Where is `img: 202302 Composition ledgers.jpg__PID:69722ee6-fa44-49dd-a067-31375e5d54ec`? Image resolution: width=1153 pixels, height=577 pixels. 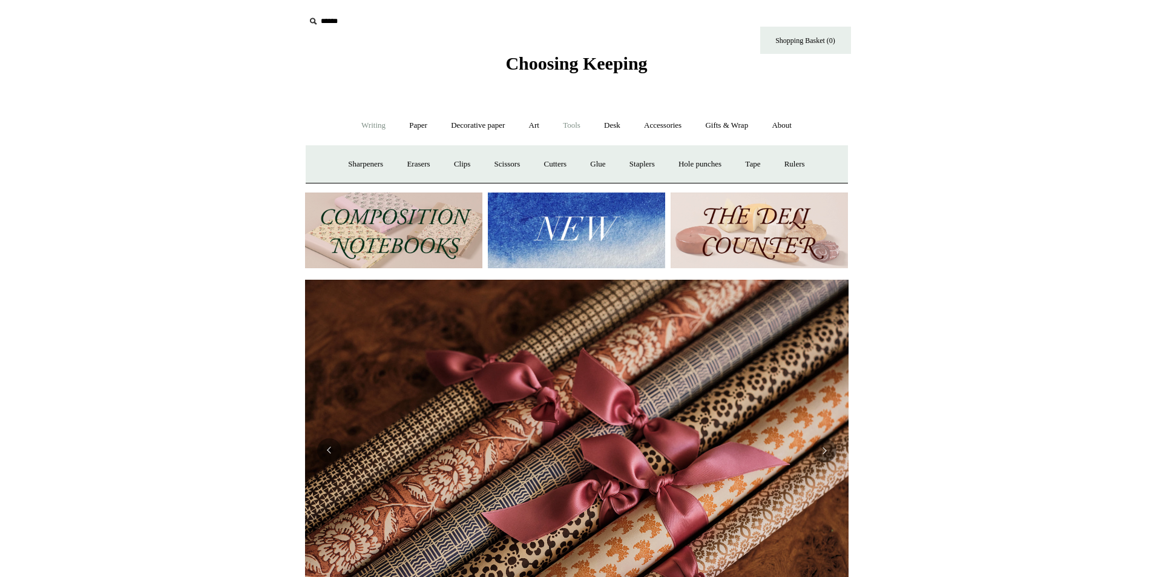 img: 202302 Composition ledgers.jpg__PID:69722ee6-fa44-49dd-a067-31375e5d54ec is located at coordinates (393, 230).